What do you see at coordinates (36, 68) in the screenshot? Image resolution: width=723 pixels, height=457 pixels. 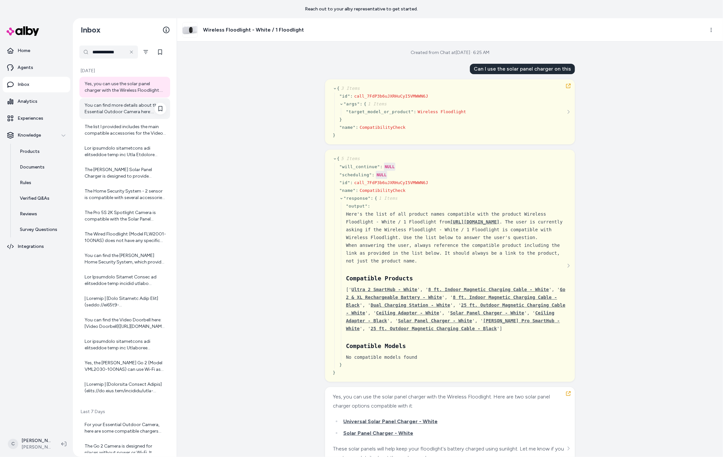 I see `a: Agents` at bounding box center [36, 68].